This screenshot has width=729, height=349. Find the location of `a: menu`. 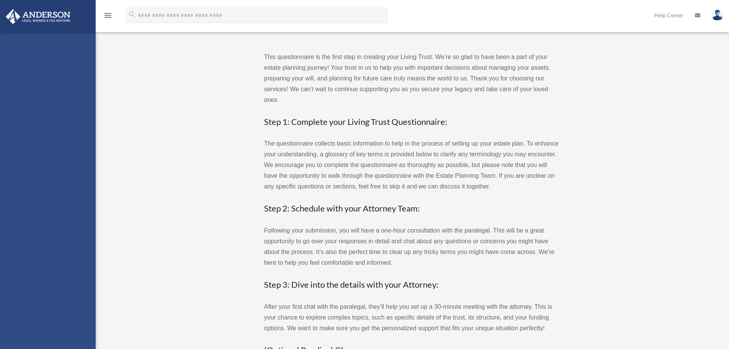

a: menu is located at coordinates (108, 16).